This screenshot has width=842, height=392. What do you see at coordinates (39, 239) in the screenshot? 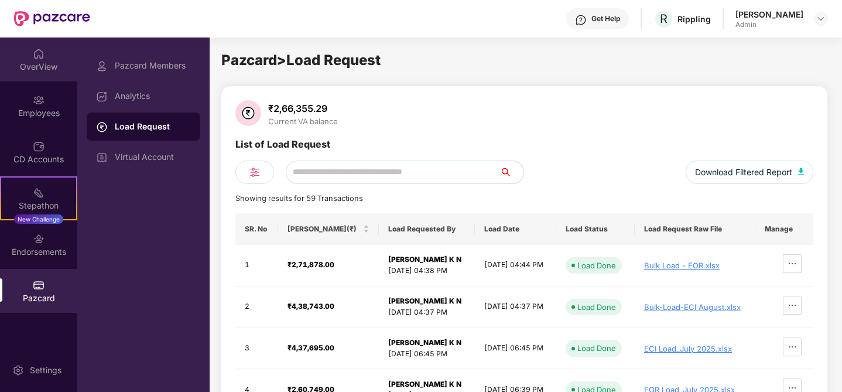
I see `img: svg+xml;base64,PHN2ZyBpZD0iRW5kb3JzZW1lbnRzIiB4bWxucz0iaHR0cDovL3d3dy53My5vcmcvMjAwMC9zdmciIHdpZH...` at bounding box center [39, 239].